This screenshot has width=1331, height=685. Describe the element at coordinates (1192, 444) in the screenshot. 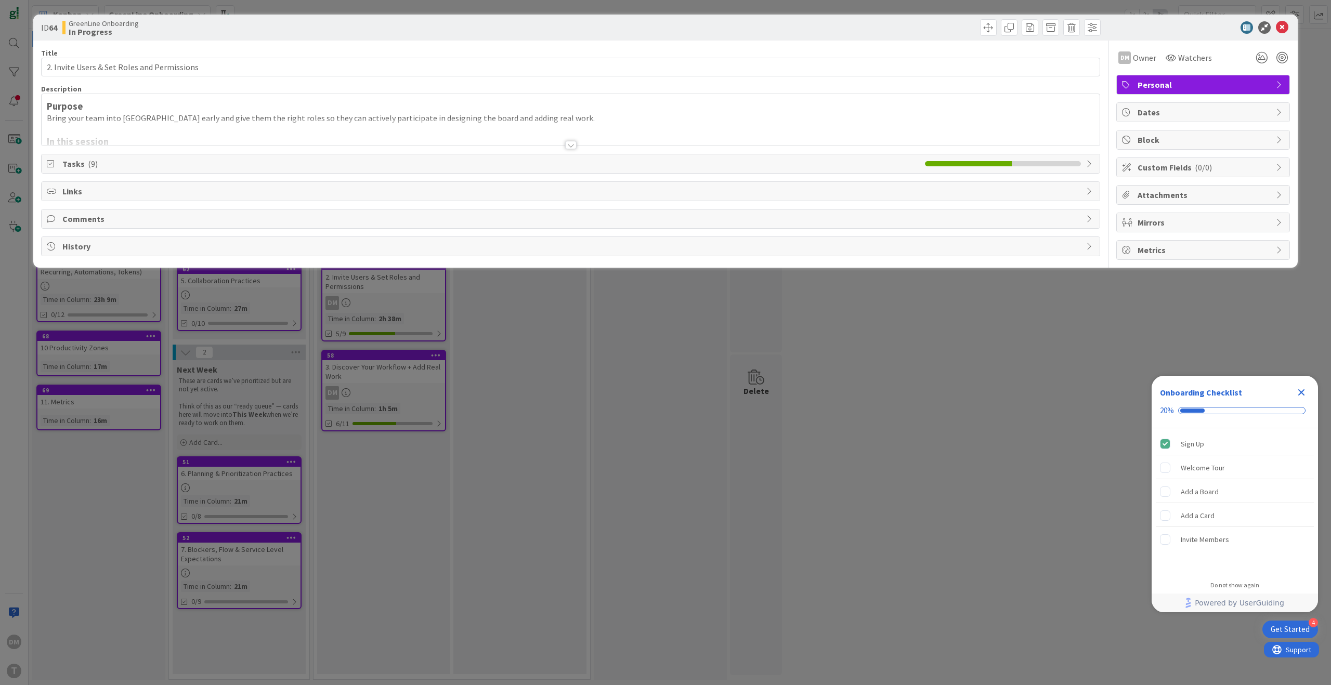

I see `div: Sign Up` at that location.